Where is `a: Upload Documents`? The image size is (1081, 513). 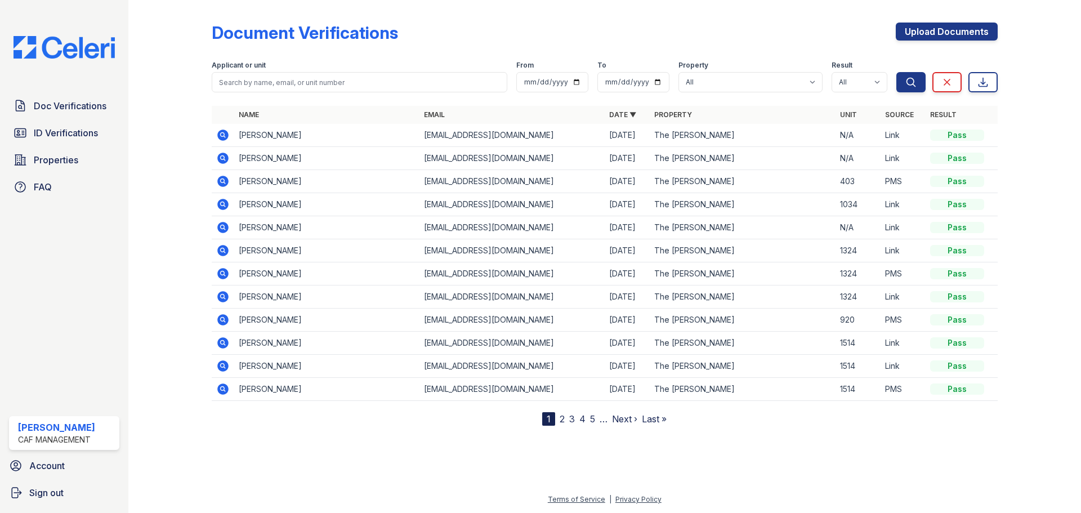
a: Upload Documents is located at coordinates (947, 32).